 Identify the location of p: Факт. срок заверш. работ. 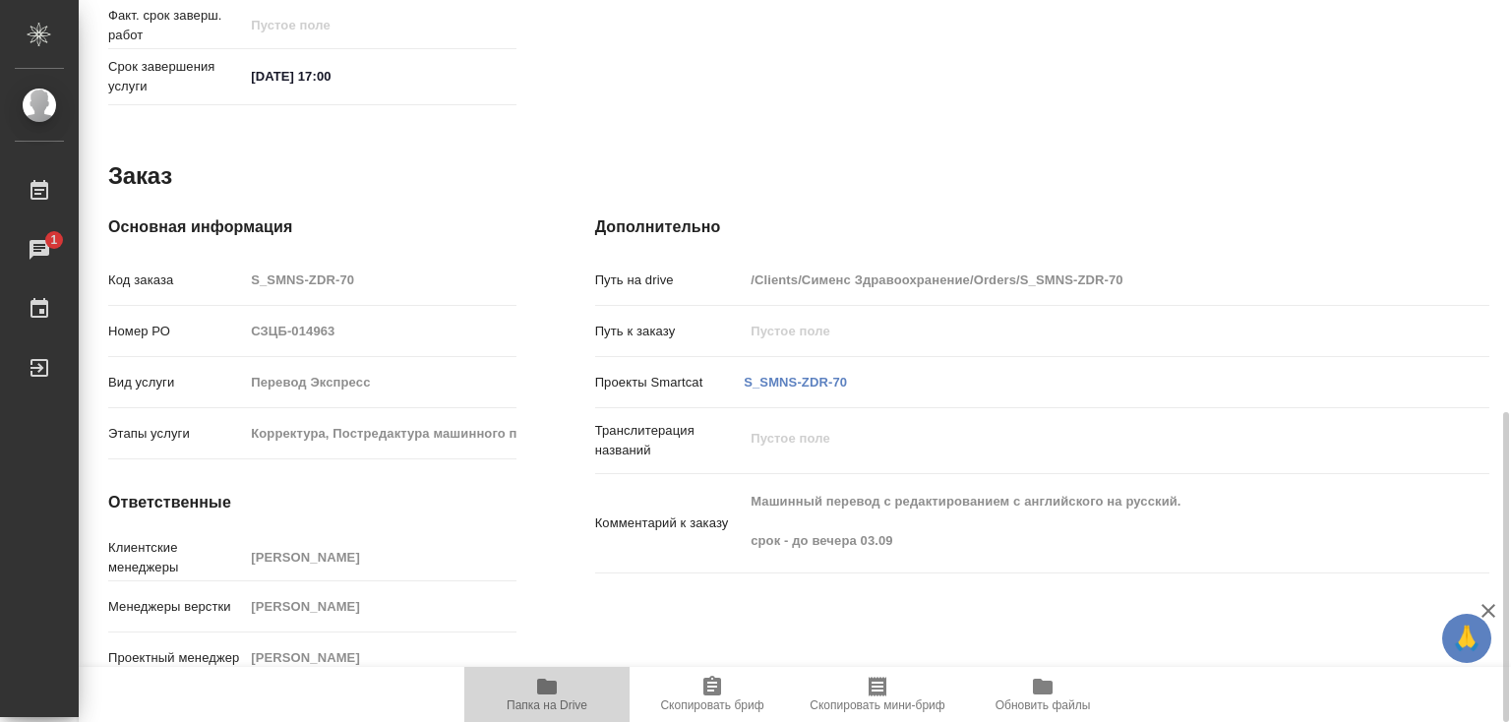
(176, 26).